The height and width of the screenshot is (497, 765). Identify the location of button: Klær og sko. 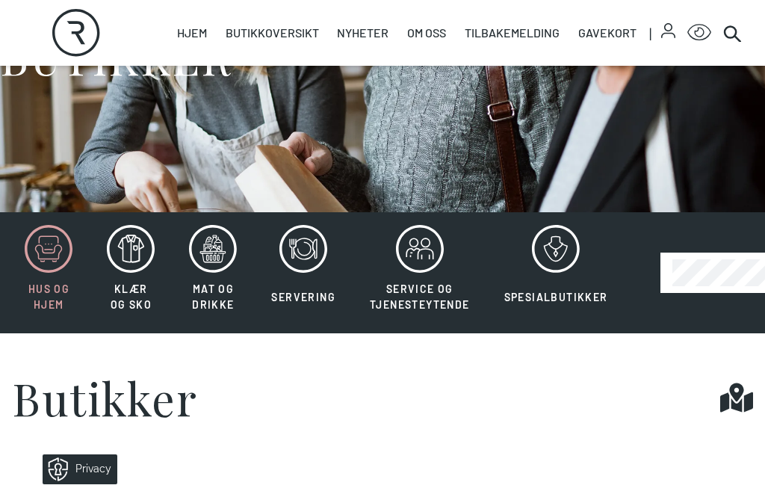
(131, 273).